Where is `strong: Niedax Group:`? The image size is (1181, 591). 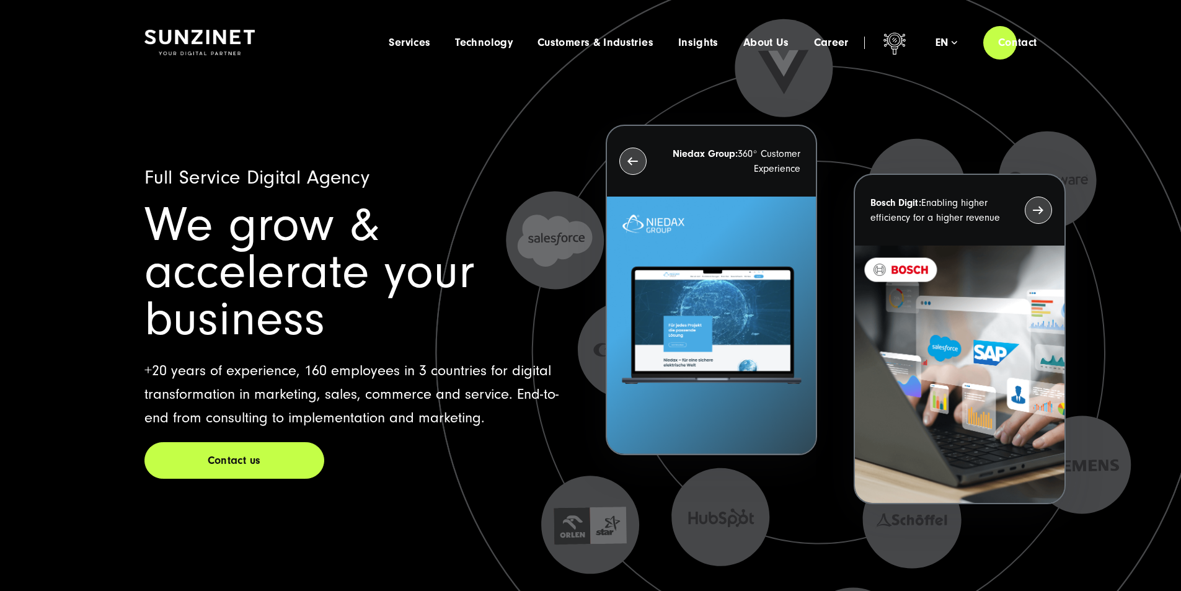
strong: Niedax Group: is located at coordinates (705, 154).